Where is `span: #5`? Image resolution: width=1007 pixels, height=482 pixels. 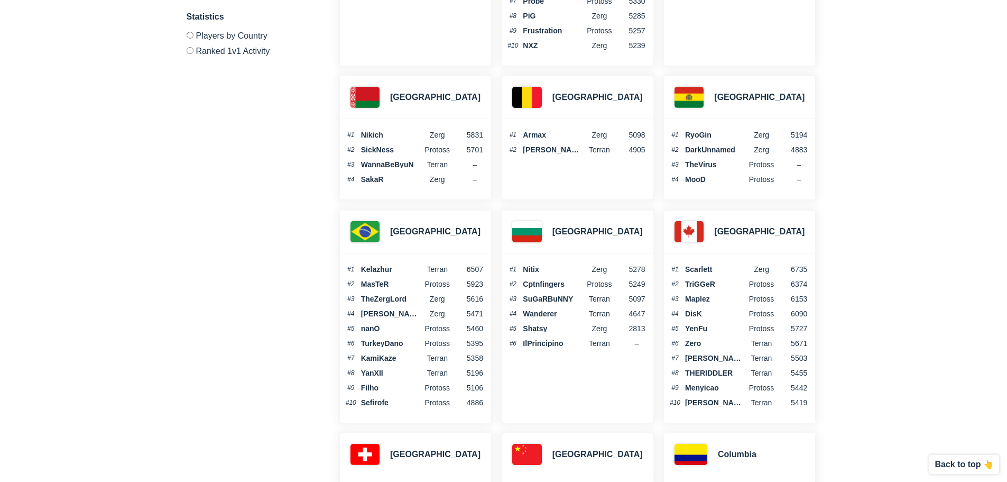 span: #5 is located at coordinates (675, 328).